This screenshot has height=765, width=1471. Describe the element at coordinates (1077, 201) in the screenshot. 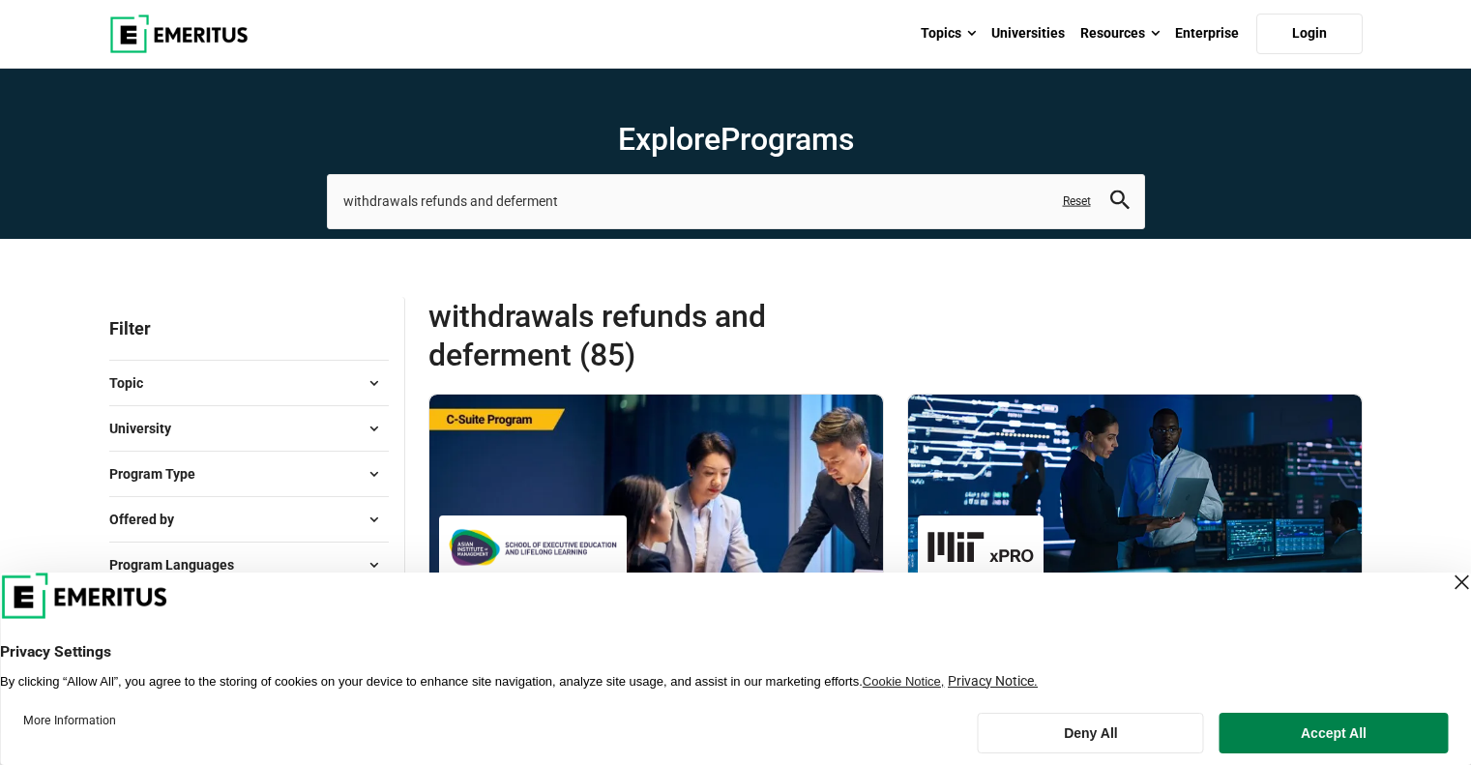

I see `a: Reset search` at that location.